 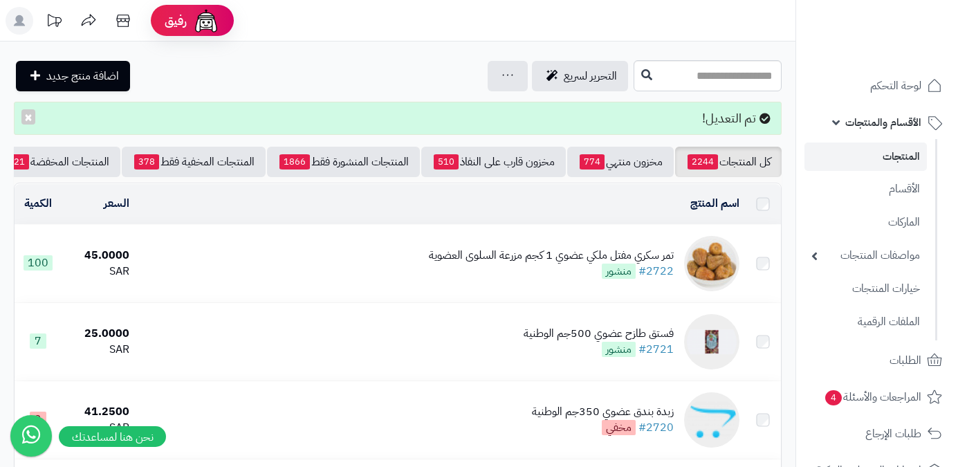 What do you see at coordinates (618, 427) in the screenshot?
I see `span: مخفي` at bounding box center [618, 427].